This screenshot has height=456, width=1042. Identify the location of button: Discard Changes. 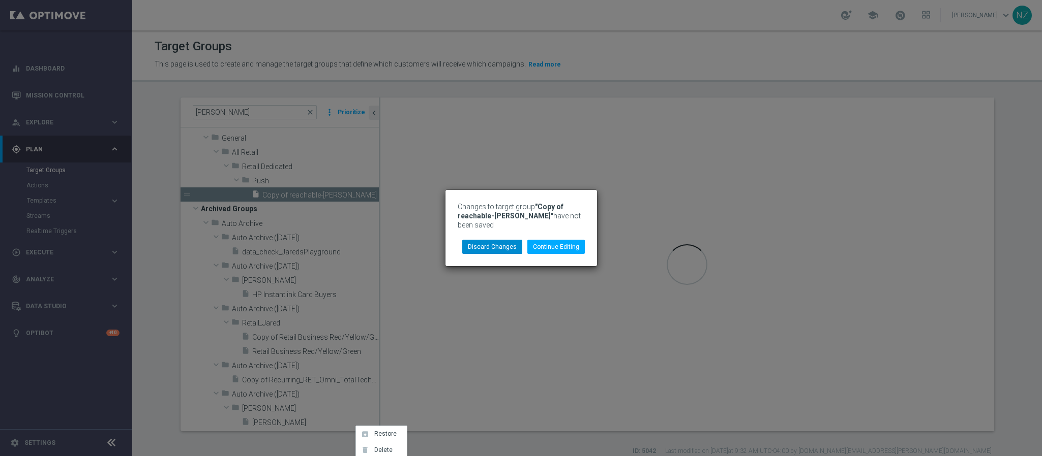
(492, 247).